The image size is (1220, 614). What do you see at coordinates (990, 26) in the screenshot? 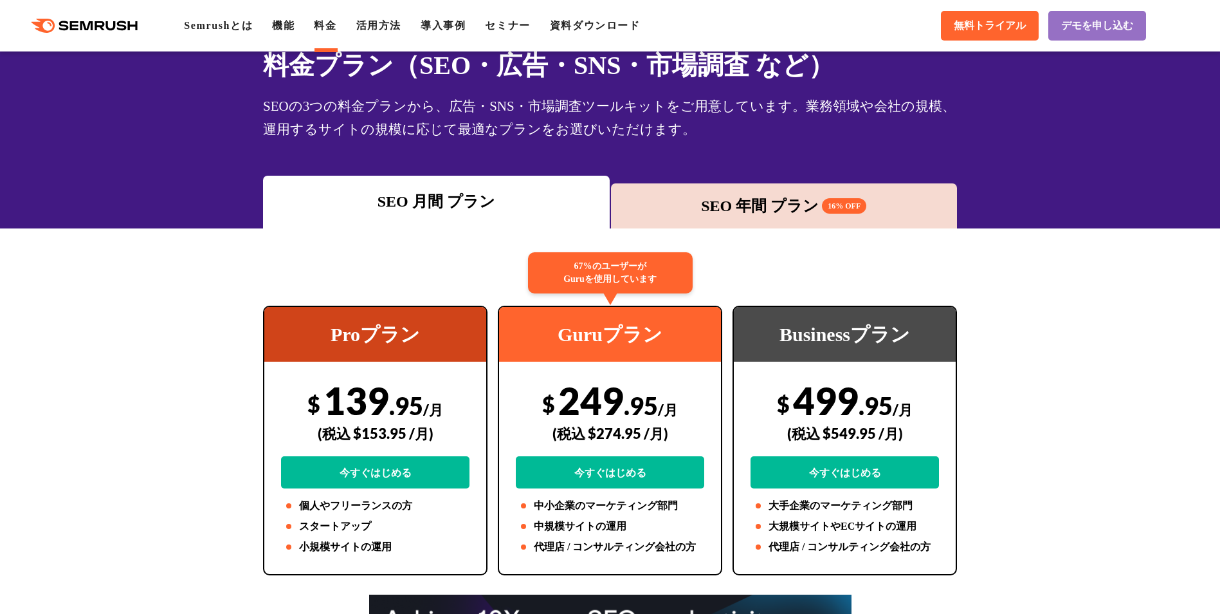
I see `span: 無料トライアル` at bounding box center [990, 26].